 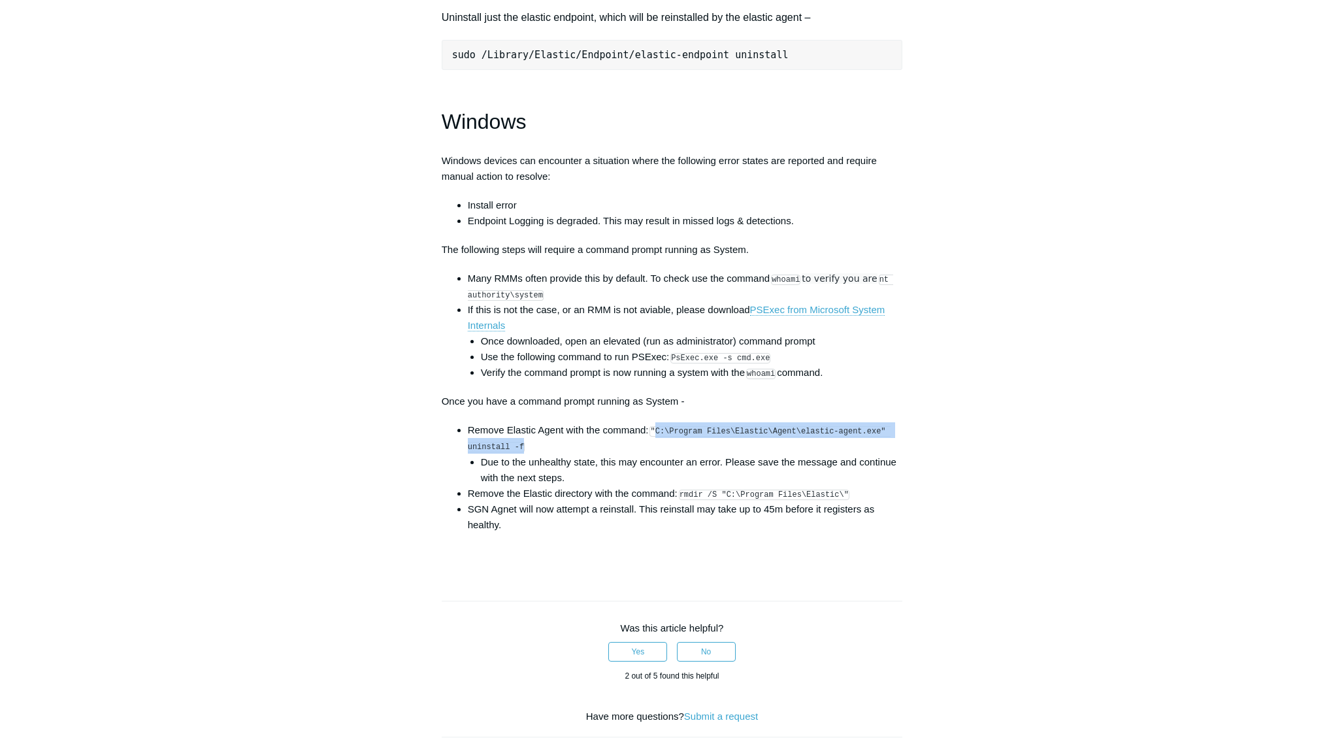 I want to click on code: PsExec.exe -s cmd.exe, so click(x=720, y=358).